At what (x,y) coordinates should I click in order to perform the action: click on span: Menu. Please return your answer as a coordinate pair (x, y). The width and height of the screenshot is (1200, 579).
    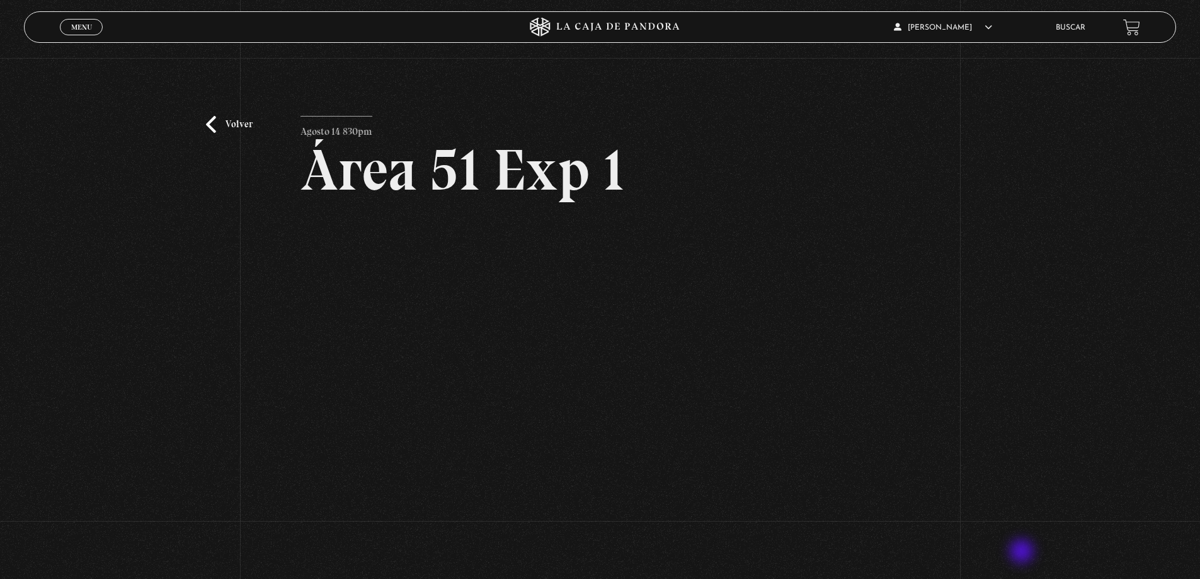
    Looking at the image, I should click on (81, 27).